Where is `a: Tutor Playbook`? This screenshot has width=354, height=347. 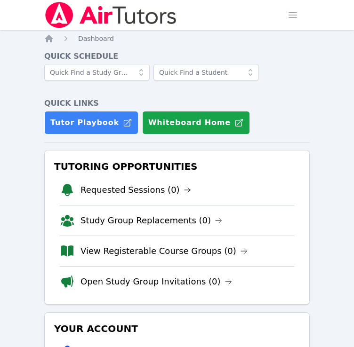
a: Tutor Playbook is located at coordinates (91, 123).